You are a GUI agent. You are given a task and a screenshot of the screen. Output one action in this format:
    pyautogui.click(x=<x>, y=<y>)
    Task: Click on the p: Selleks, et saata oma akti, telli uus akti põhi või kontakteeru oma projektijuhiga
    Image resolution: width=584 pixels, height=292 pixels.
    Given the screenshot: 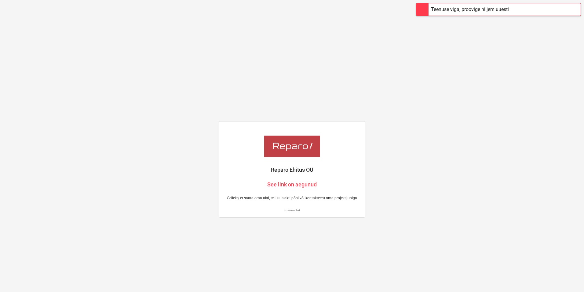 What is the action you would take?
    pyautogui.click(x=292, y=198)
    